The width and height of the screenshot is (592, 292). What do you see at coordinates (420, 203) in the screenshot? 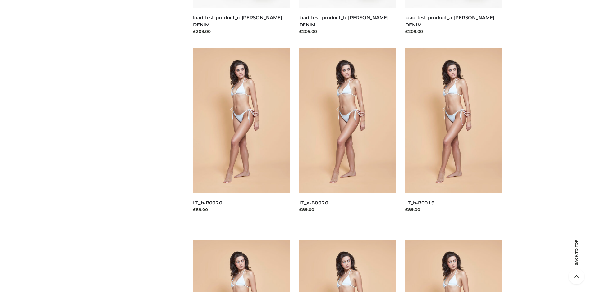
I see `a: LT_b-B0019` at bounding box center [420, 203].